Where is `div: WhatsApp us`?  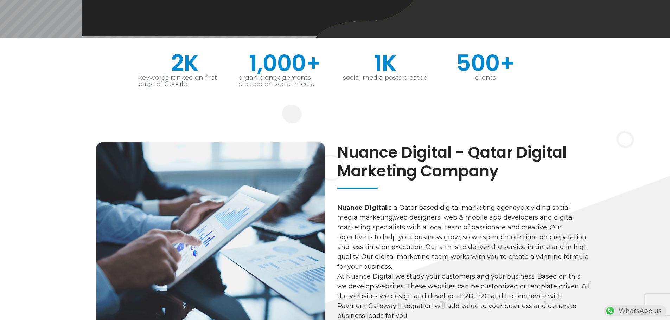 div: WhatsApp us is located at coordinates (635, 311).